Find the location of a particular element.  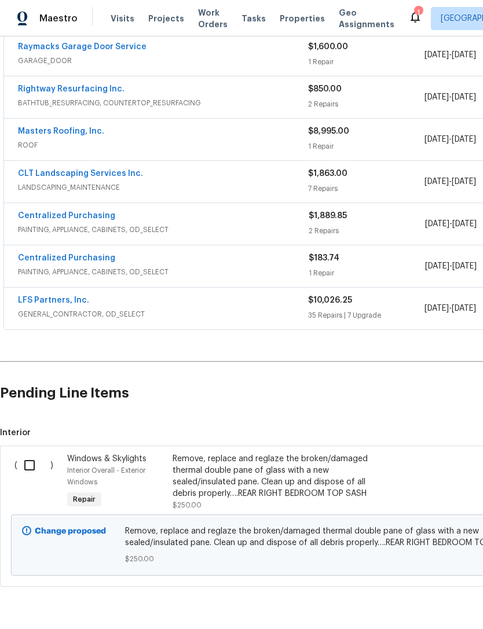

a: Raymacks Garage Door Service is located at coordinates (82, 47).